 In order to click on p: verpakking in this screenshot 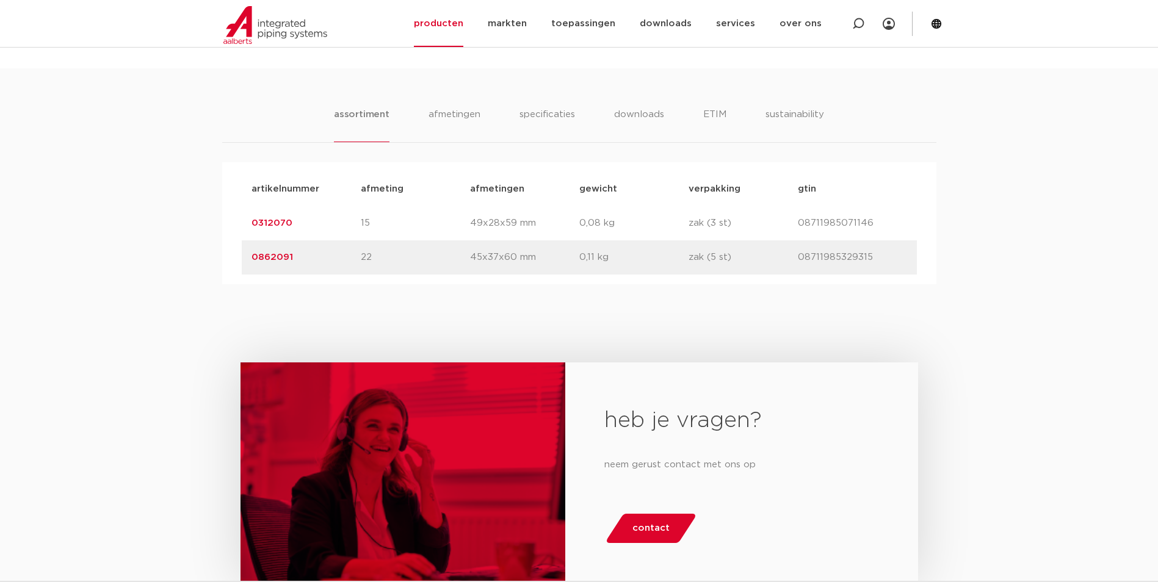, I will do `click(743, 189)`.